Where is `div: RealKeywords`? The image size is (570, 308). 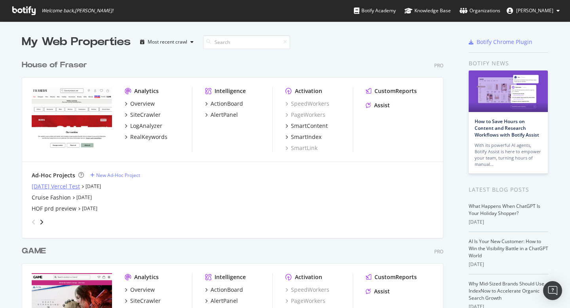 div: RealKeywords is located at coordinates (149, 137).